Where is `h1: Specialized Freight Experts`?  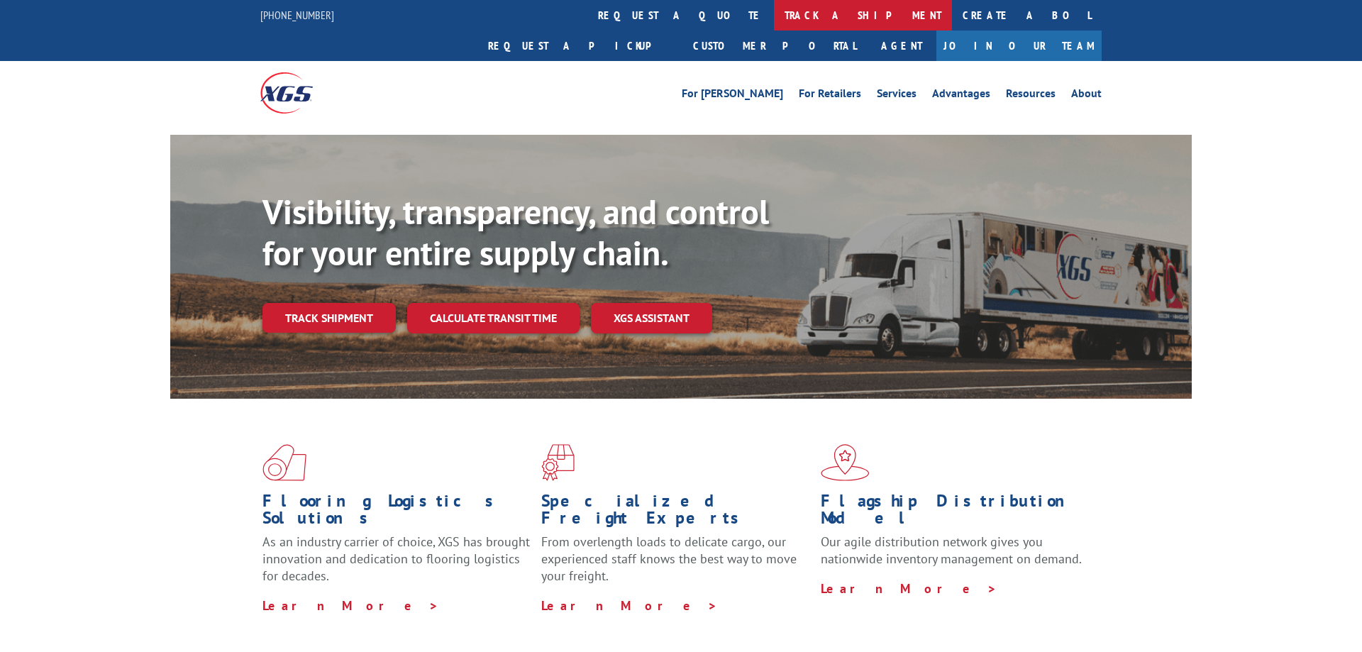 h1: Specialized Freight Experts is located at coordinates (675, 513).